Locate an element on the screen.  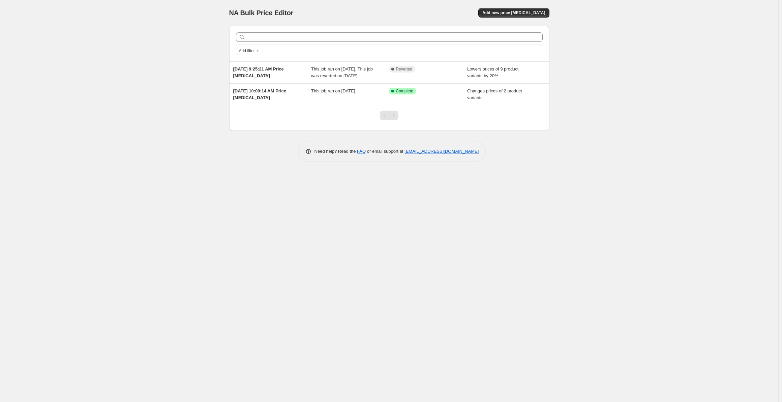
span: Lowers prices of 9 product variants by 20% is located at coordinates (493, 72).